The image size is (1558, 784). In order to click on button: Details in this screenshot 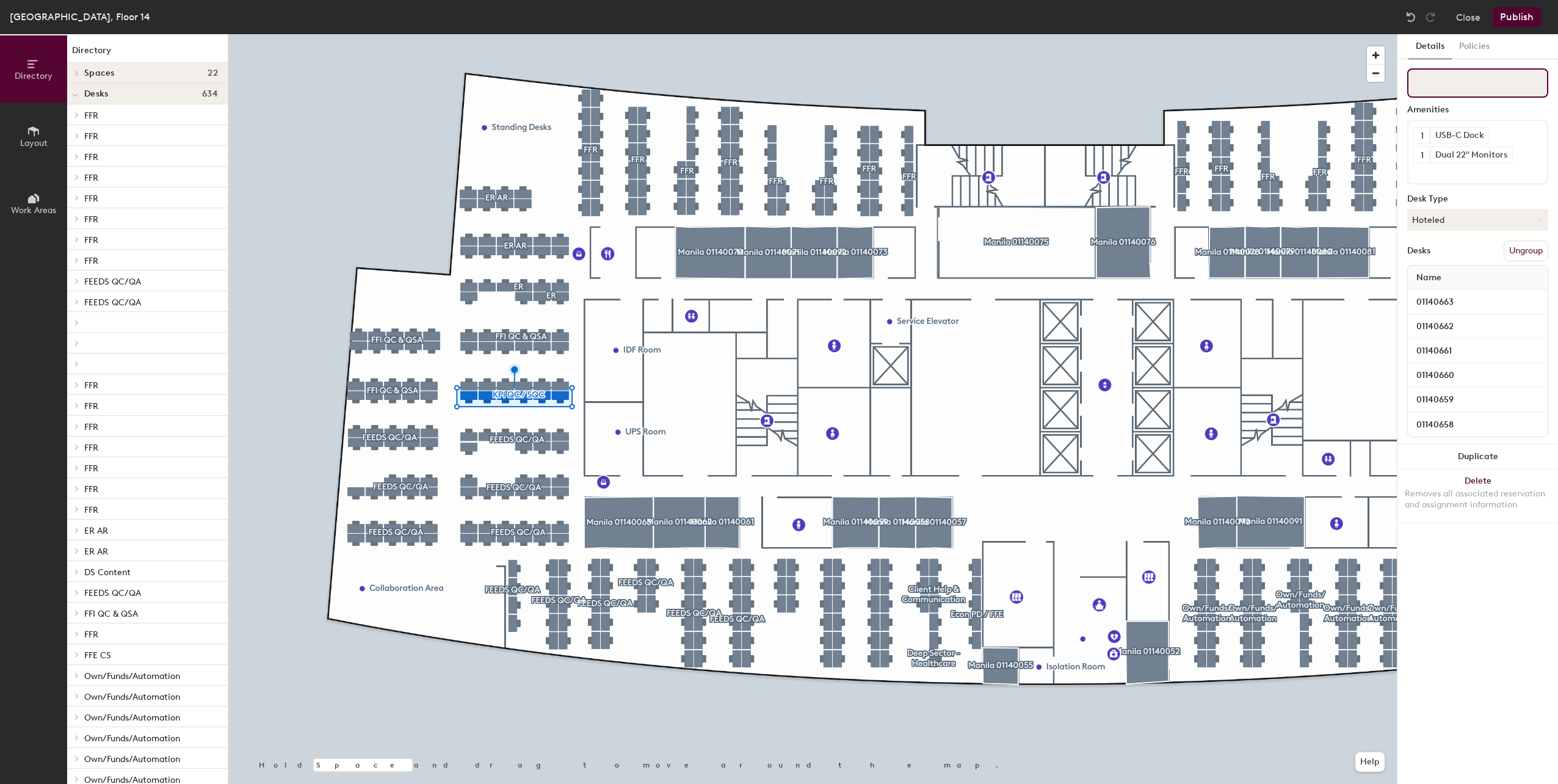, I will do `click(1430, 46)`.